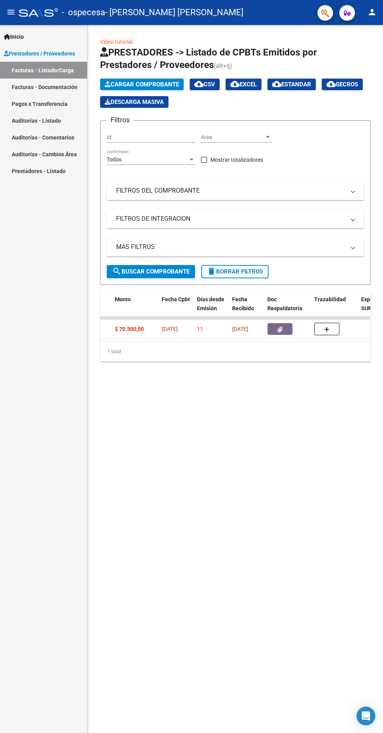 Image resolution: width=383 pixels, height=733 pixels. I want to click on span: PRESTADORES -> Listado de CPBTs Emitidos por Prestadores / Proveedores, so click(208, 59).